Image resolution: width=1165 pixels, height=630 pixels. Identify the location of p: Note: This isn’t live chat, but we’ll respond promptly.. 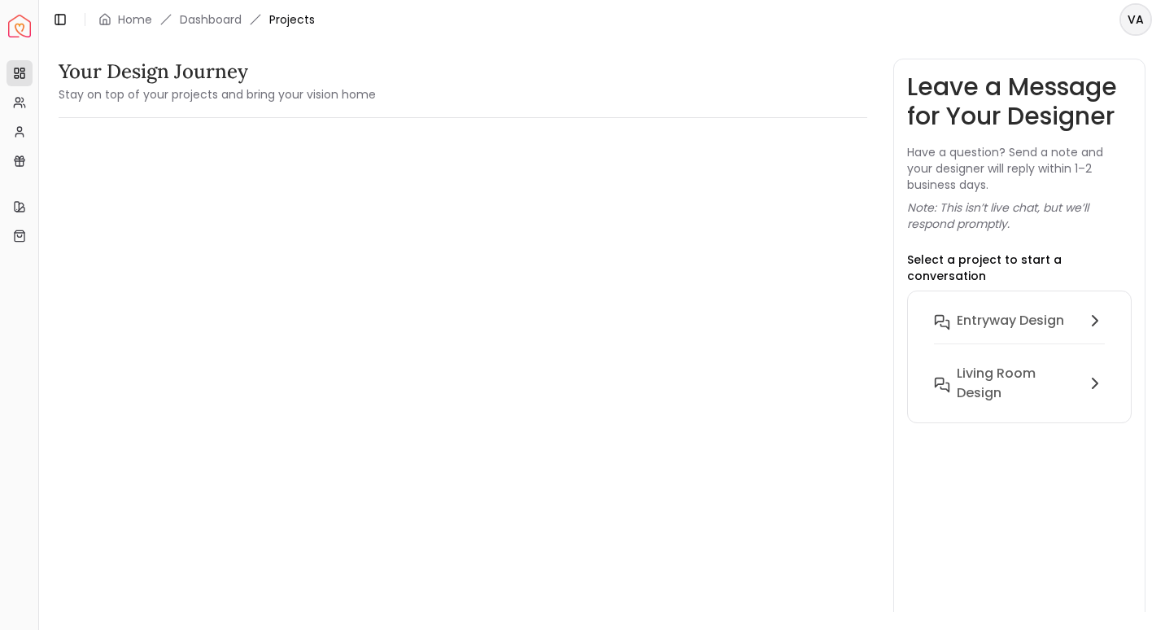
(1020, 216).